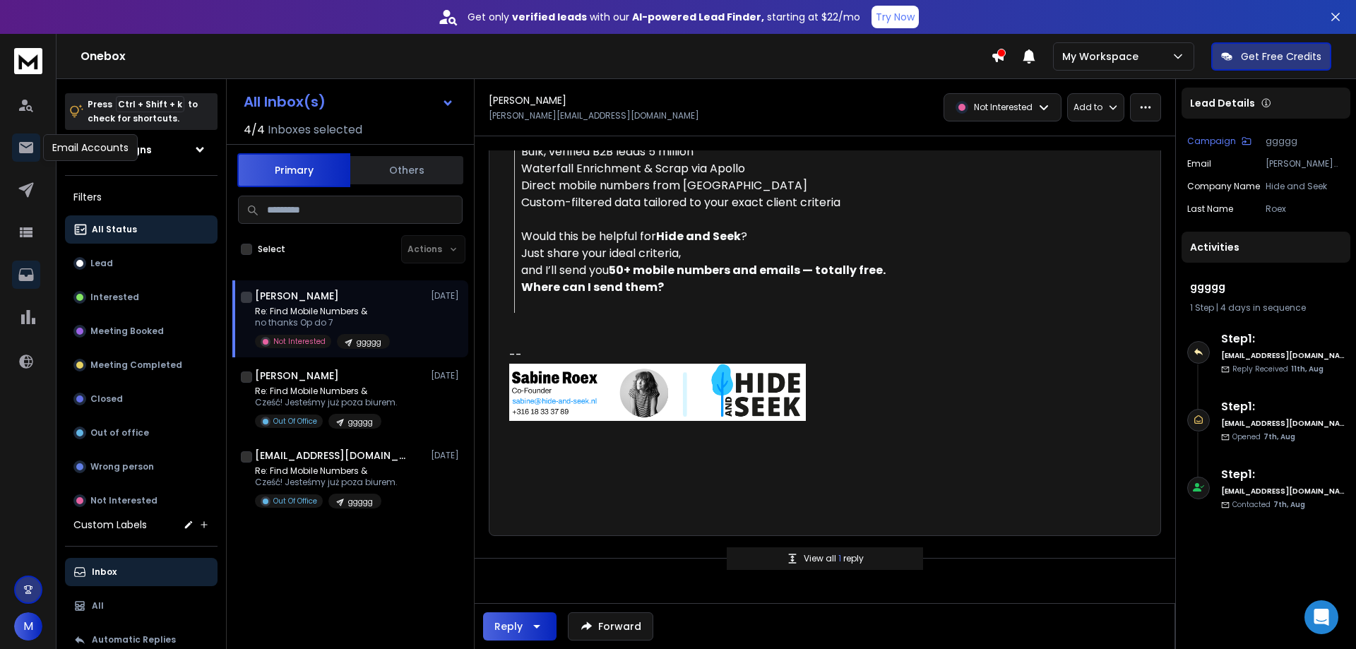  I want to click on p: Press to check for shortcuts., so click(143, 112).